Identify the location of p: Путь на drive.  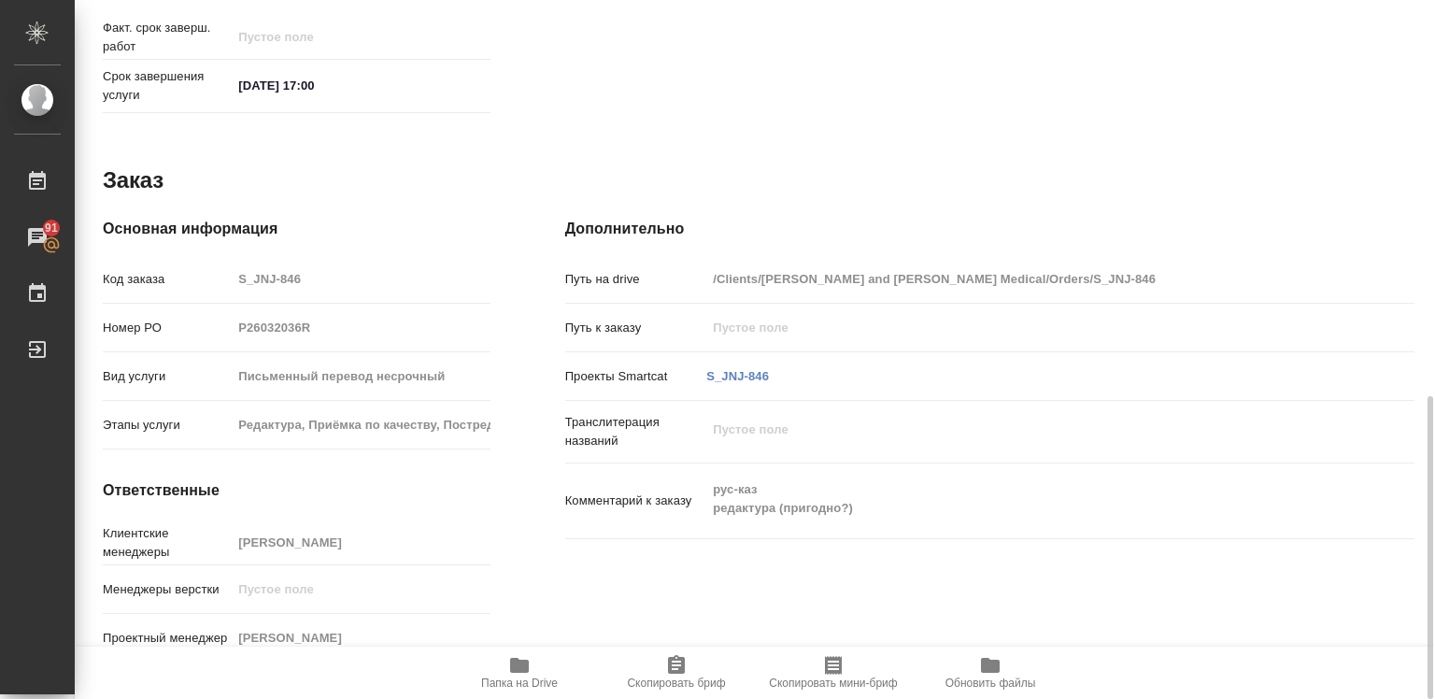
(636, 279).